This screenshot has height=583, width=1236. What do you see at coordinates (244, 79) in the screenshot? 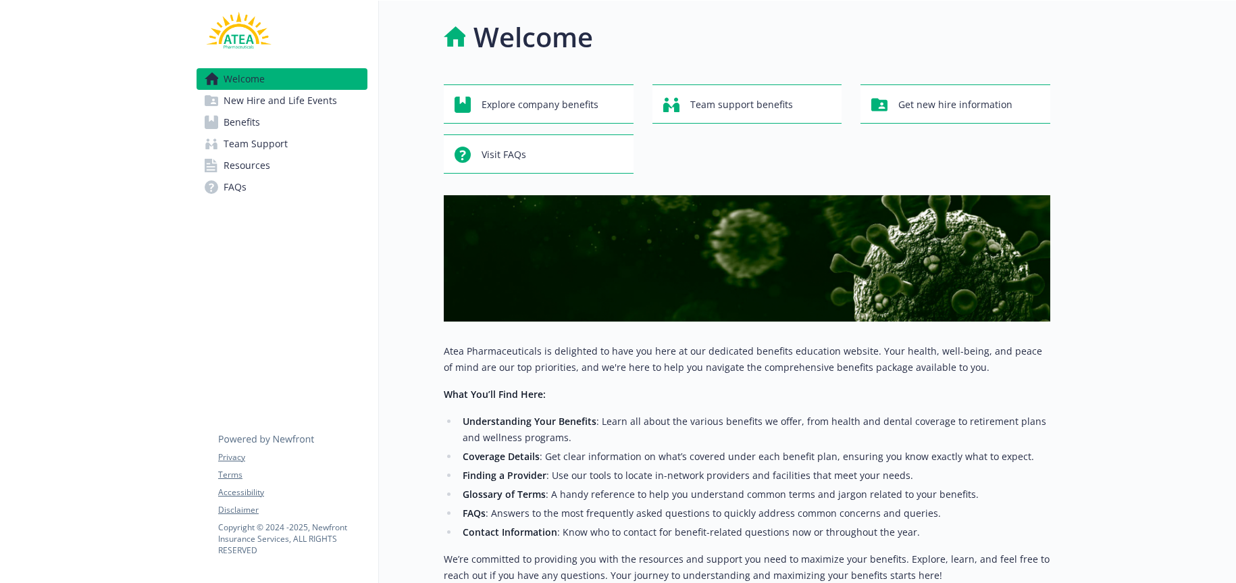
I see `span: Welcome` at bounding box center [244, 79].